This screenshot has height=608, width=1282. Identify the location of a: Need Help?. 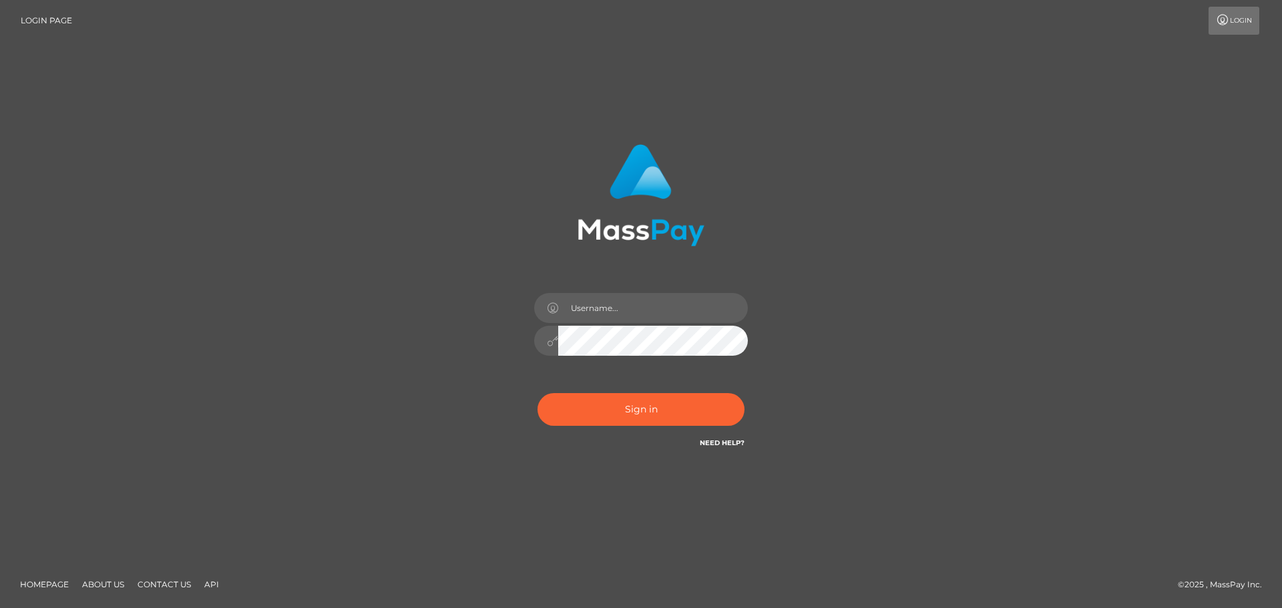
(722, 443).